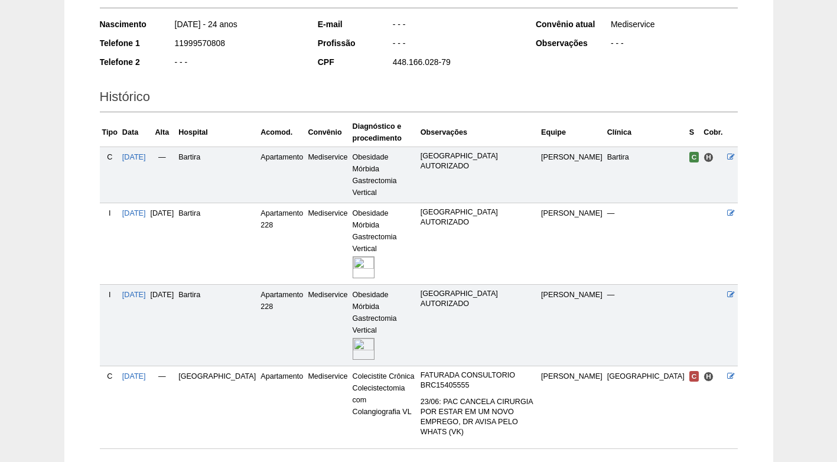 Image resolution: width=837 pixels, height=462 pixels. What do you see at coordinates (572, 132) in the screenshot?
I see `th: Equipe` at bounding box center [572, 132].